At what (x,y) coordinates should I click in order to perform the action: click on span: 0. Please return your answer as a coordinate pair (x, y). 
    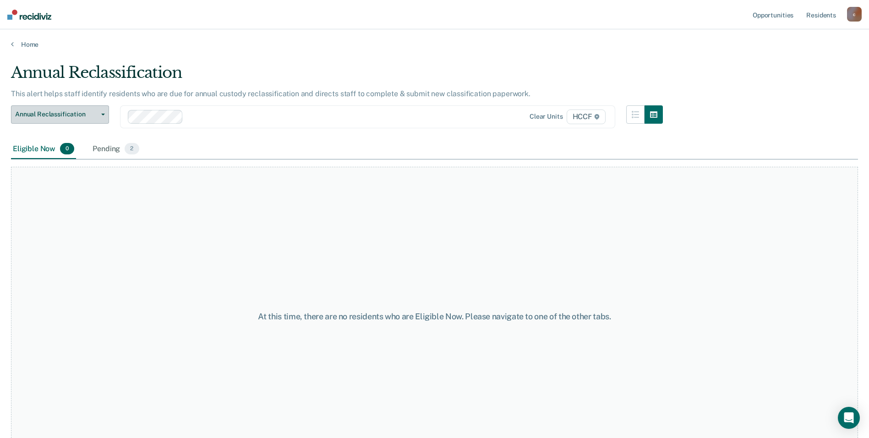
    Looking at the image, I should click on (67, 149).